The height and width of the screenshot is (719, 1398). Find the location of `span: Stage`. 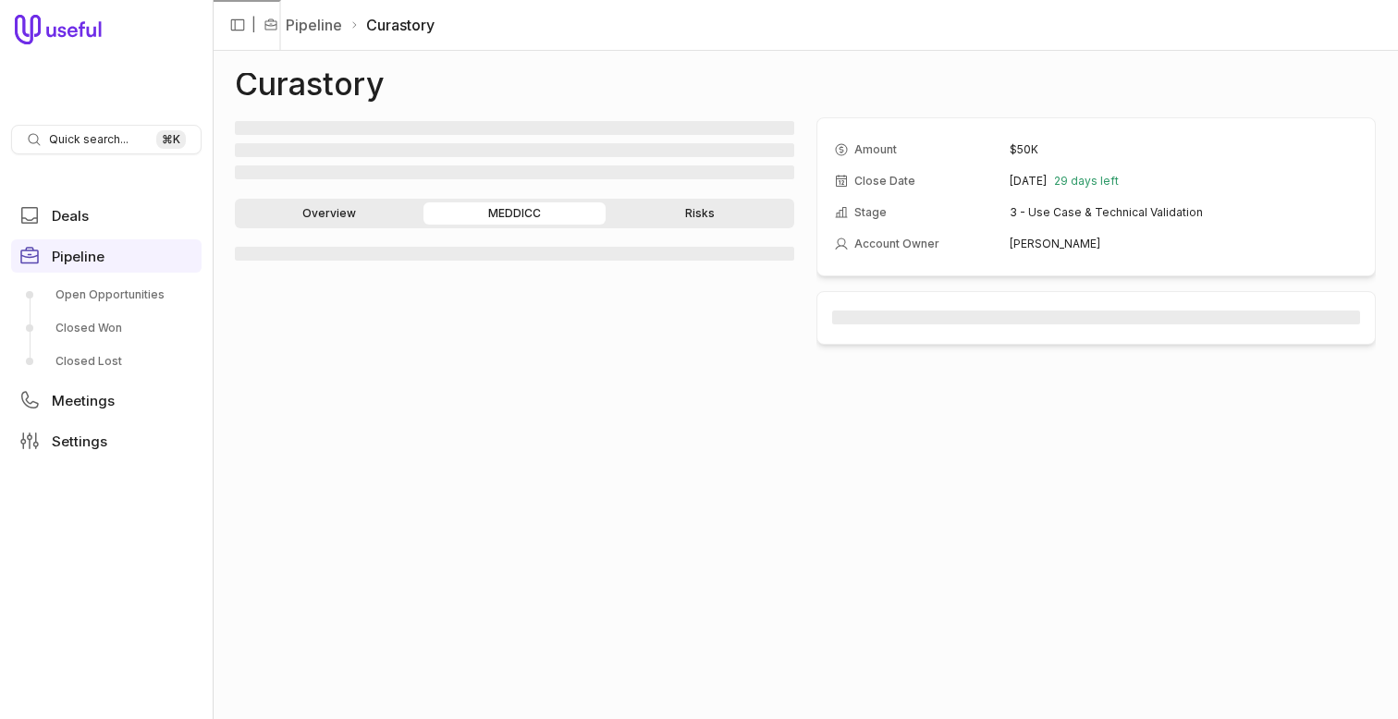

span: Stage is located at coordinates (870, 213).